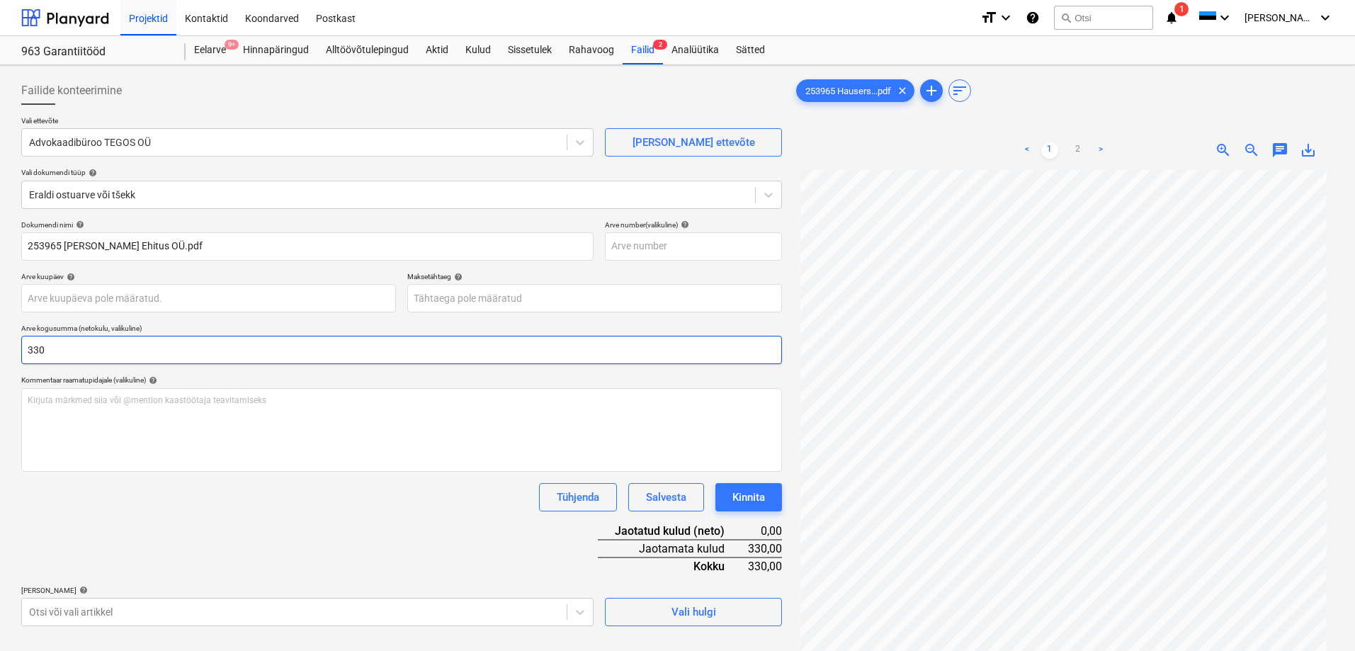 The width and height of the screenshot is (1355, 651). I want to click on input: Arve number, so click(694, 247).